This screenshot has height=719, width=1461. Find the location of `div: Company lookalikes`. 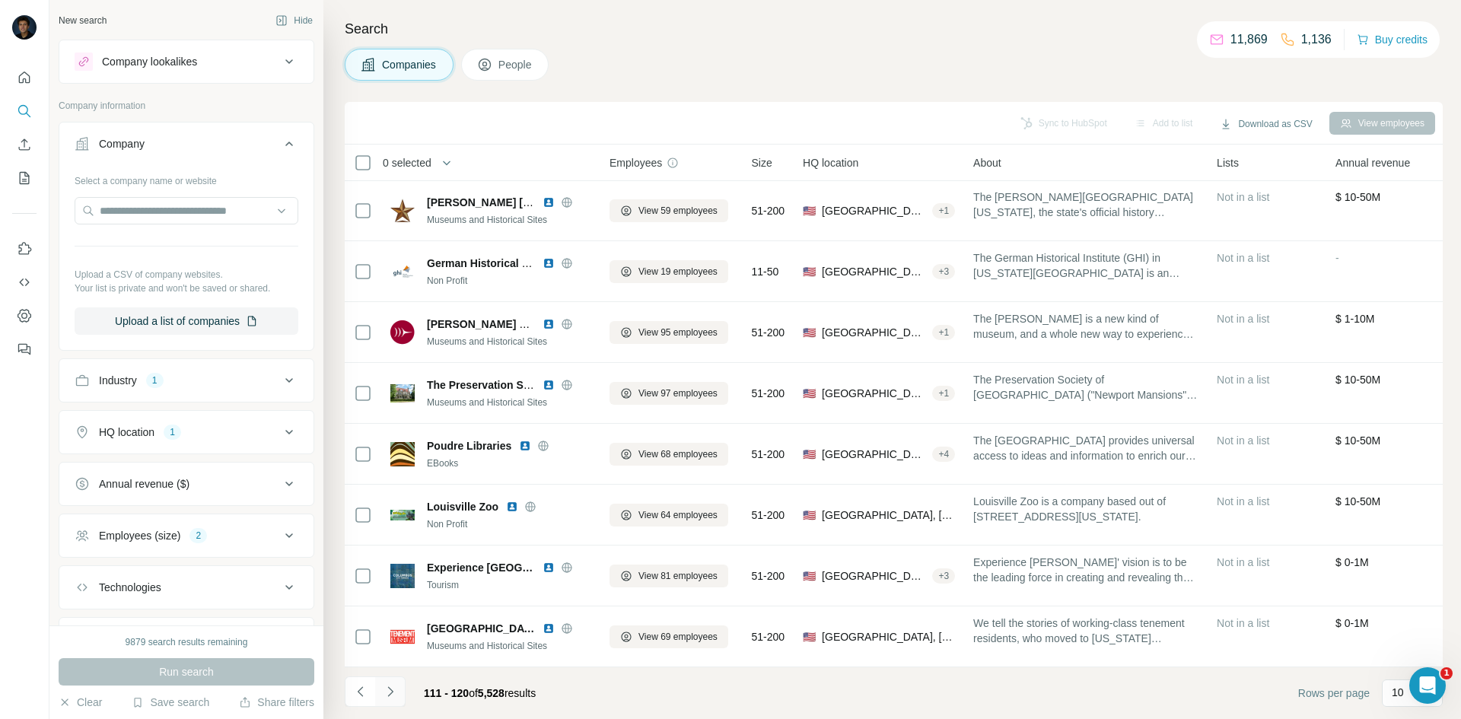

div: Company lookalikes is located at coordinates (149, 62).